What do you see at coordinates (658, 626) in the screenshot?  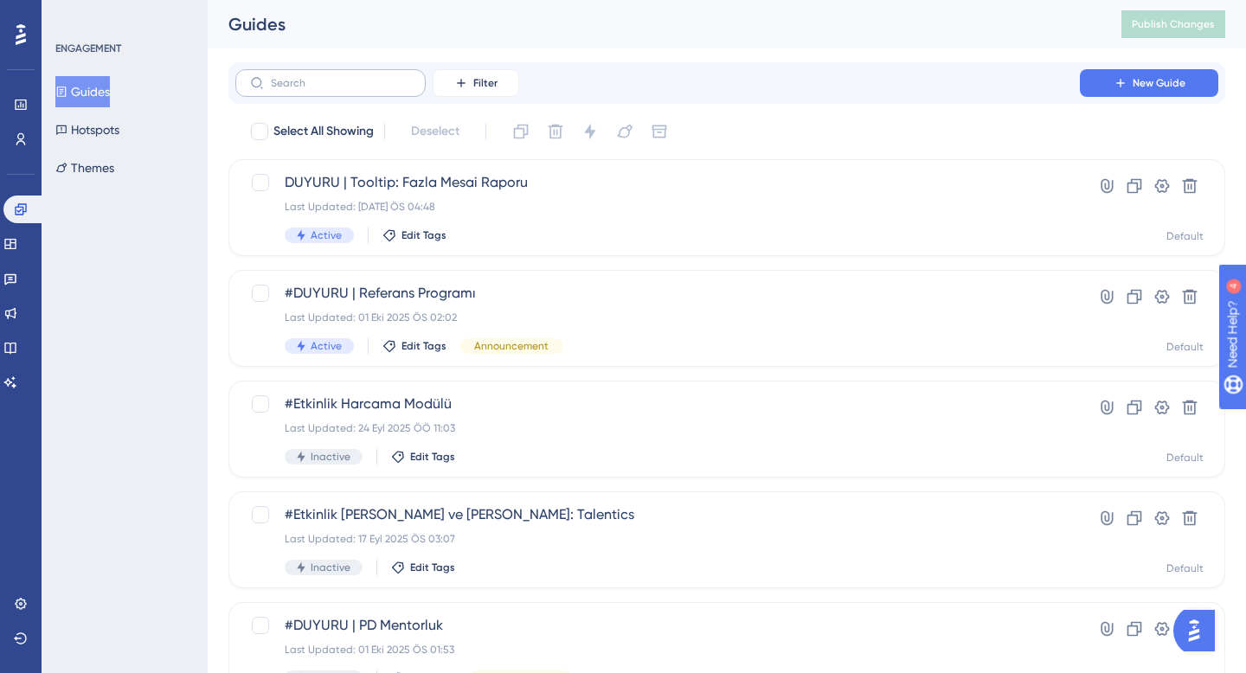 I see `span: #DUYURU | PD Mentorluk` at bounding box center [658, 626].